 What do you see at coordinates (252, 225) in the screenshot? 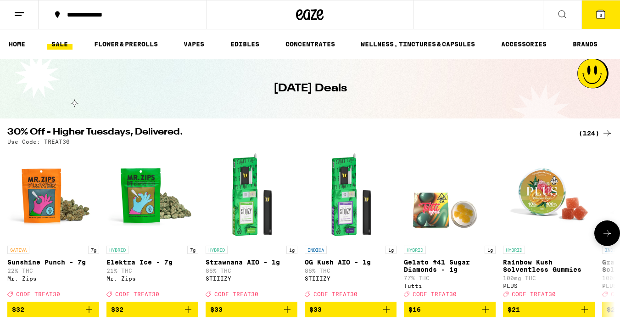
I see `a: Open page for Strawnana AIO - 1g from STIIIZY` at bounding box center [252, 225].